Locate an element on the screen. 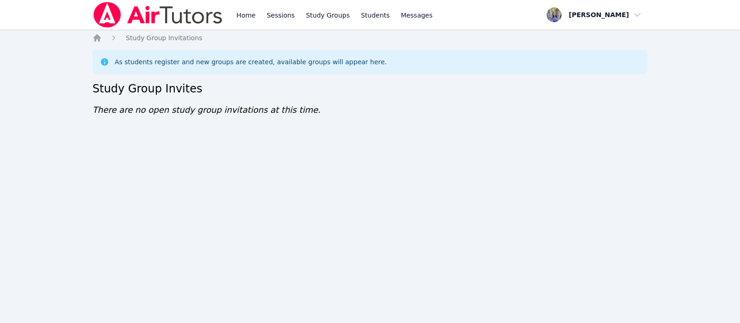 This screenshot has width=740, height=323. div: As students register and new groups are created, available groups will appear here. is located at coordinates (251, 62).